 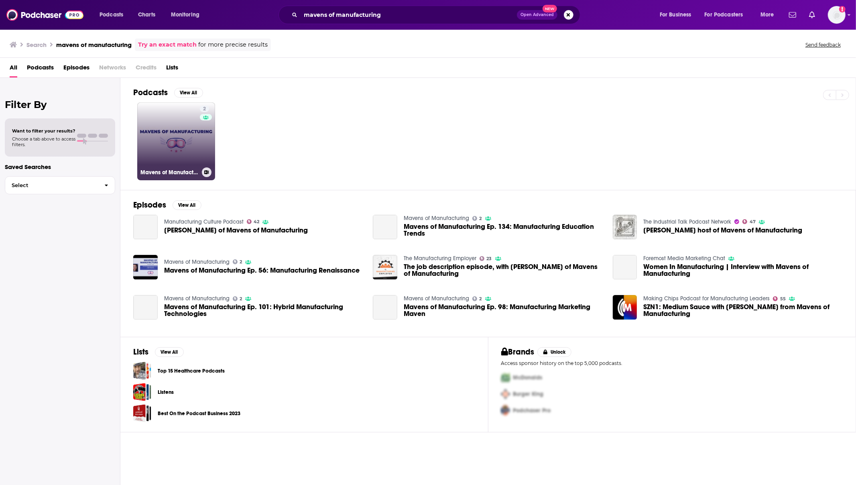 What do you see at coordinates (142, 371) in the screenshot?
I see `span: Top 15 Healthcare Podcasts` at bounding box center [142, 371].